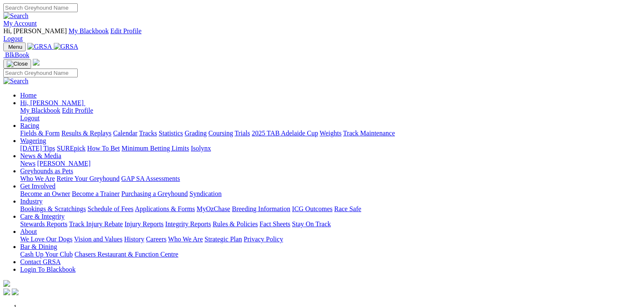  What do you see at coordinates (328, 178) in the screenshot?
I see `div: Greyhounds as Pets` at bounding box center [328, 178].